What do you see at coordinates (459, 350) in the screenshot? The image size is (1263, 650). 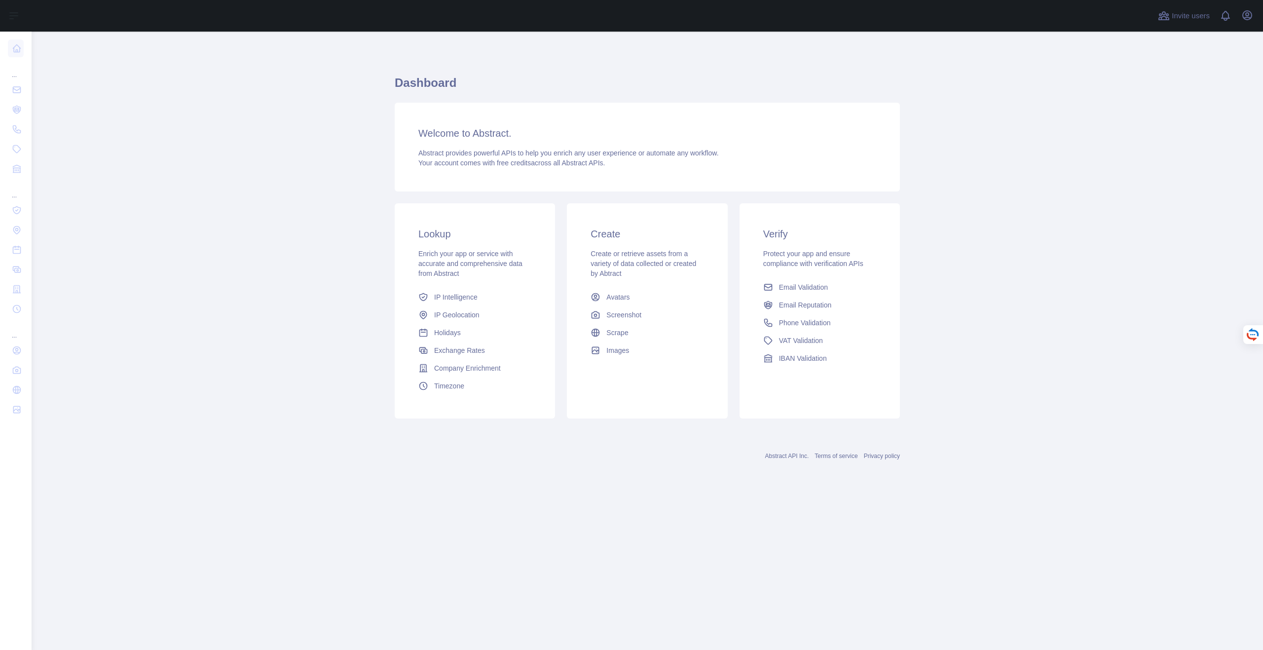 I see `span: Exchange Rates` at bounding box center [459, 350].